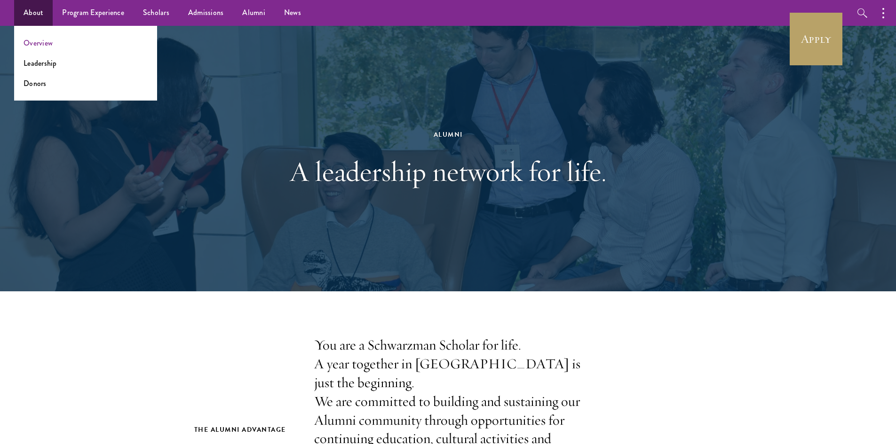 This screenshot has height=444, width=896. I want to click on a: Leadership, so click(40, 63).